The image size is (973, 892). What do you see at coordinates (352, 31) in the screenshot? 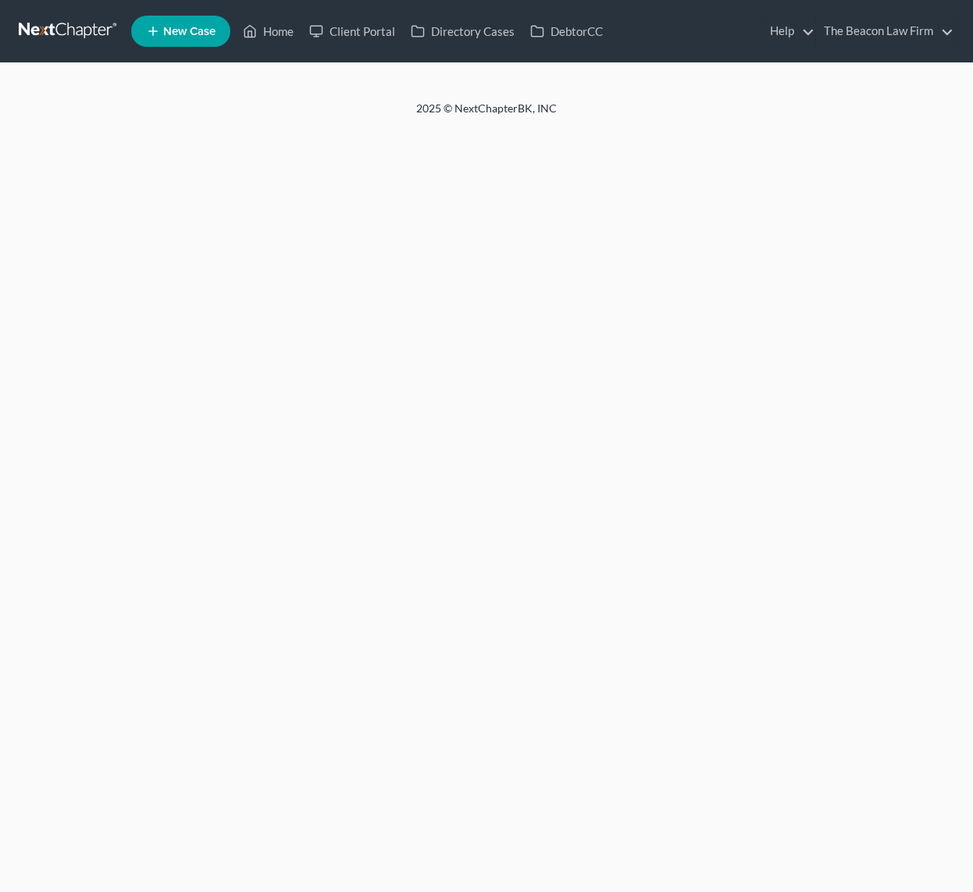
I see `a: Client Portal` at bounding box center [352, 31].